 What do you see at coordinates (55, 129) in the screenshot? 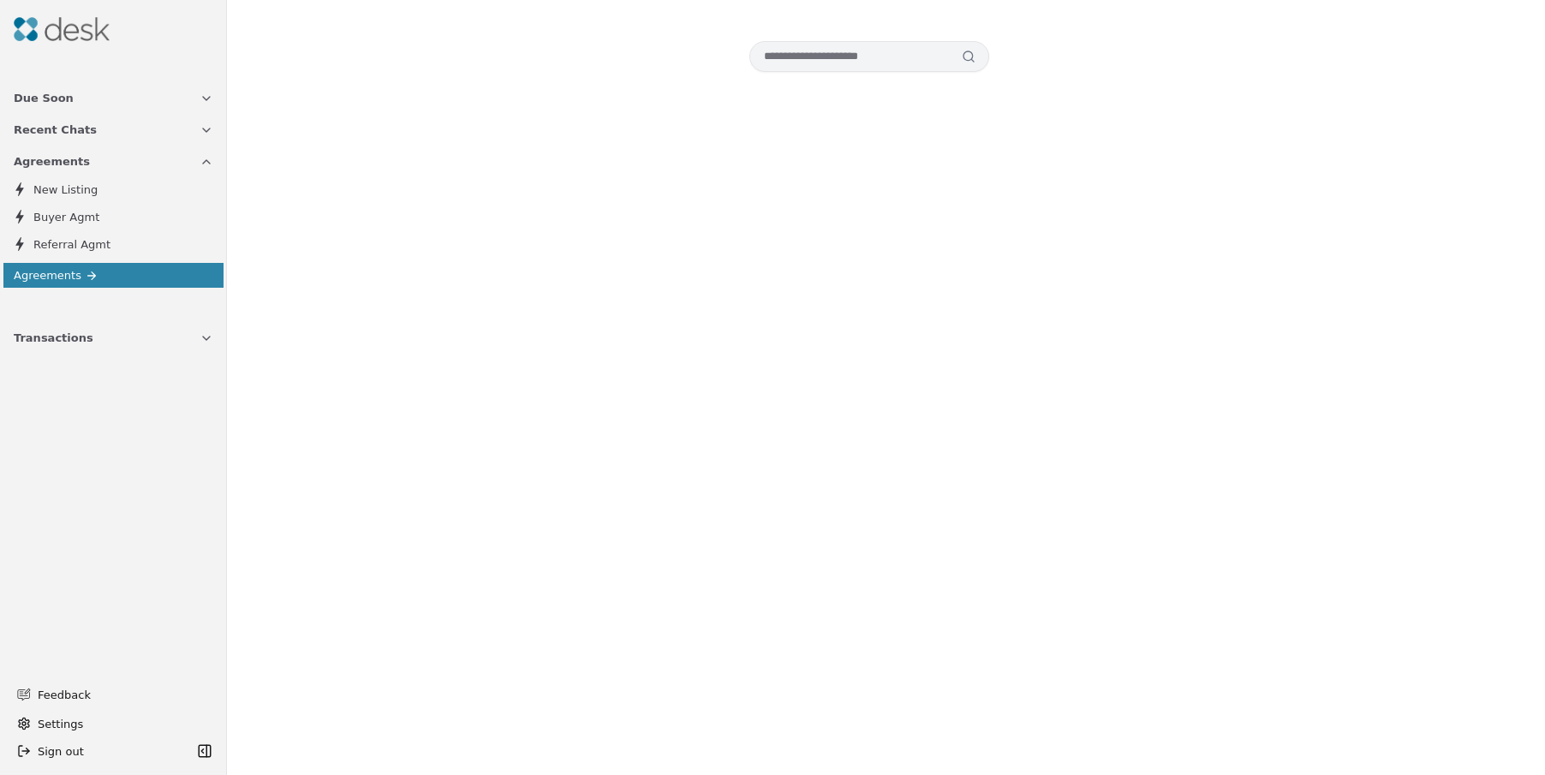
I see `span: Recent Chats` at bounding box center [55, 129].